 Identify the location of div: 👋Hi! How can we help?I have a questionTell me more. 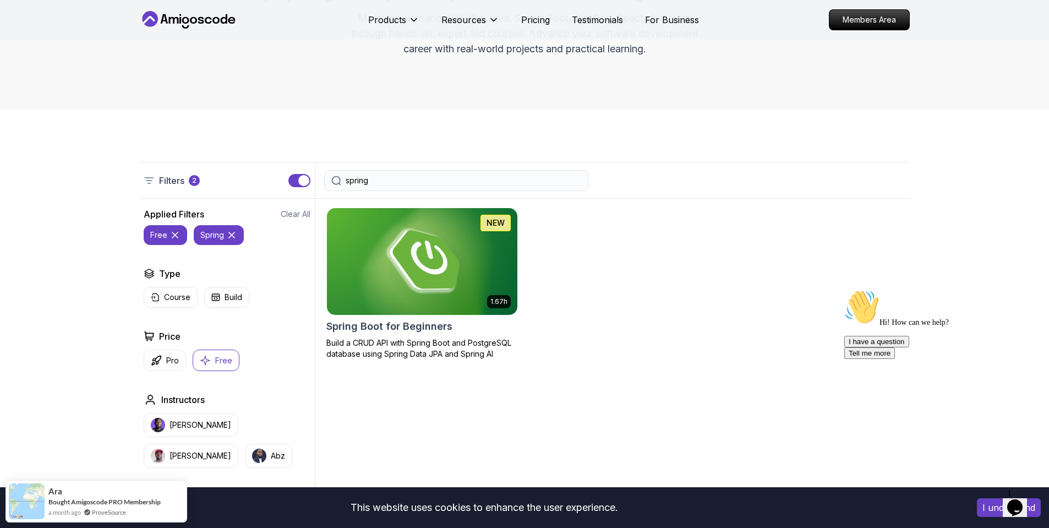
(103, 39).